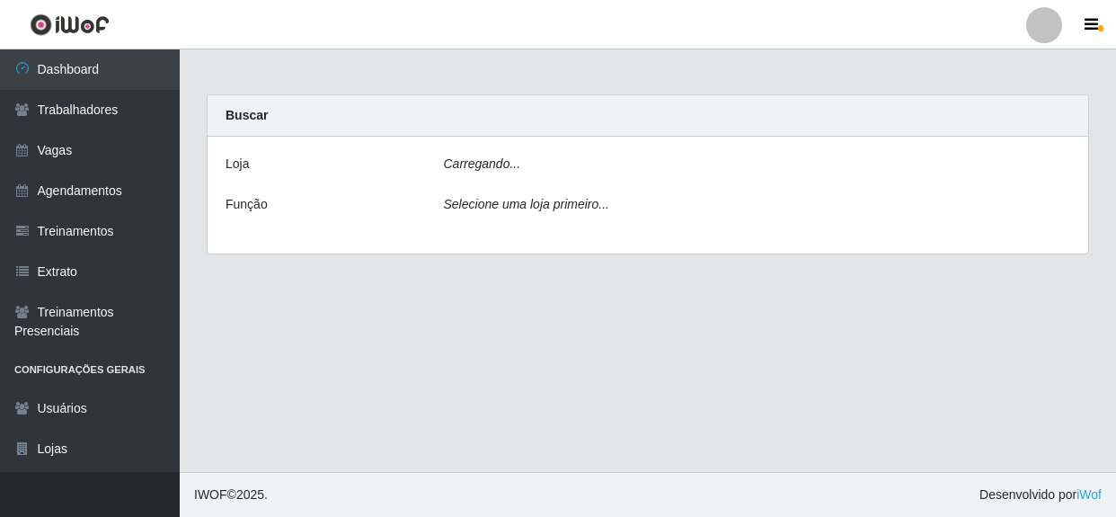 This screenshot has width=1116, height=517. What do you see at coordinates (69, 24) in the screenshot?
I see `img: CoreUI Logo` at bounding box center [69, 24].